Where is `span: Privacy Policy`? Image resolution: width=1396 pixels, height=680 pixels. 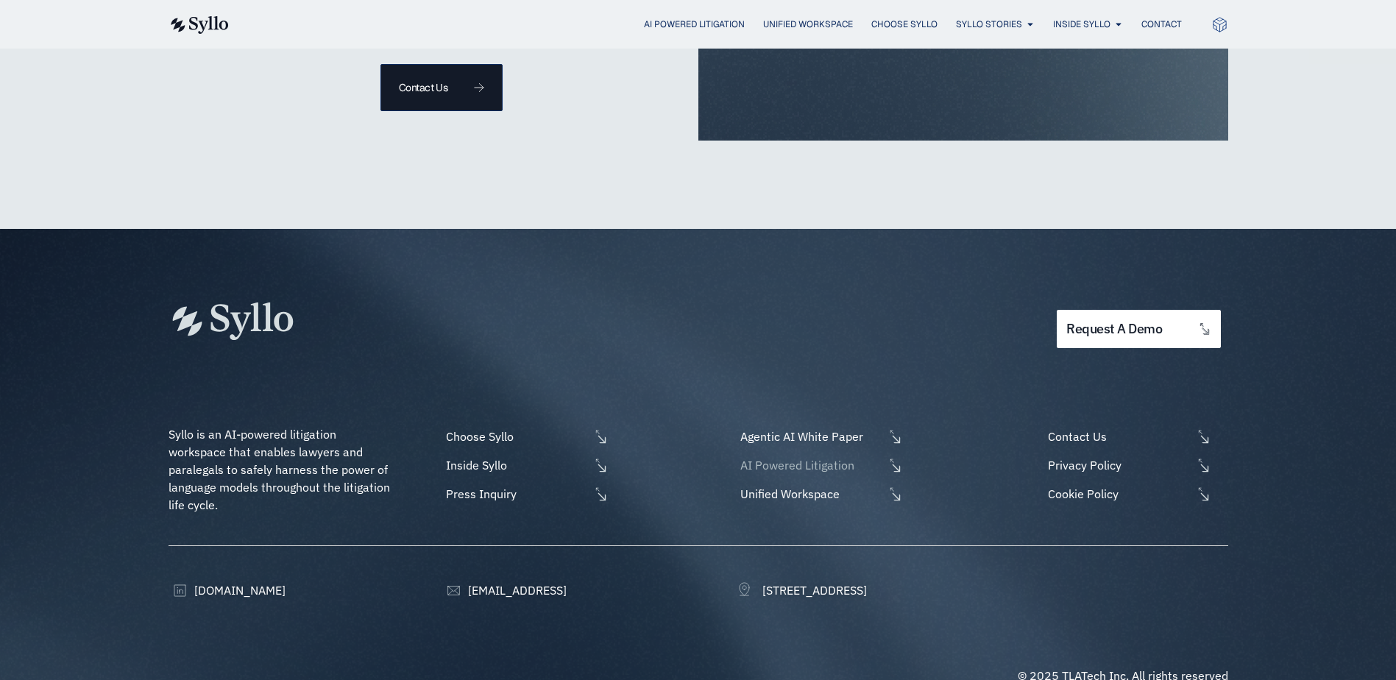 span: Privacy Policy is located at coordinates (1118, 465).